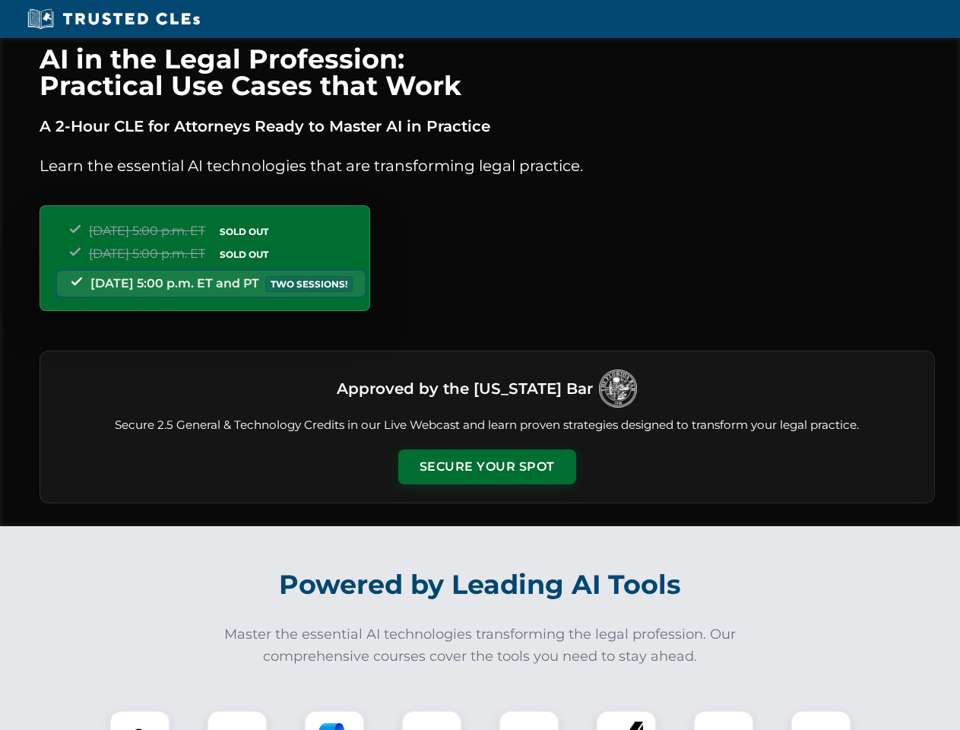  What do you see at coordinates (480, 584) in the screenshot?
I see `h2: Powered by Leading AI Tools` at bounding box center [480, 584].